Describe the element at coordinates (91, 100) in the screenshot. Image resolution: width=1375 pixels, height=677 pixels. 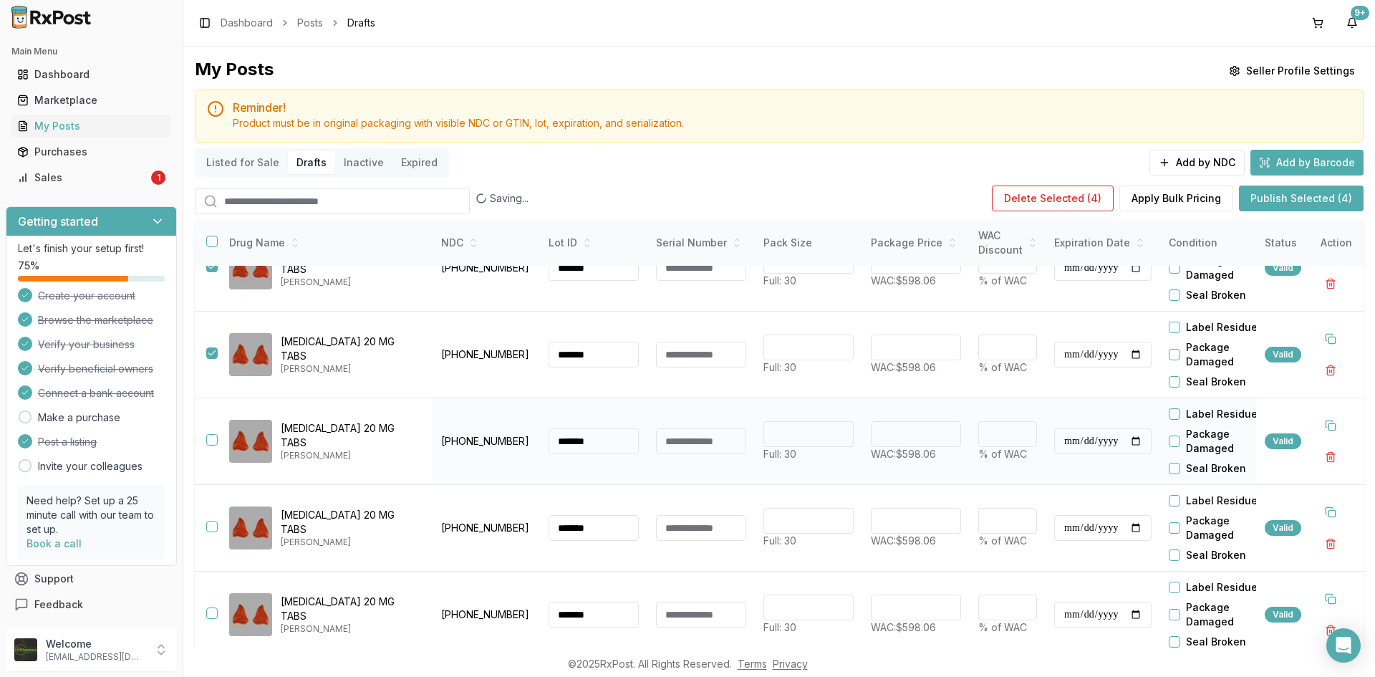
I see `a: Marketplace` at that location.